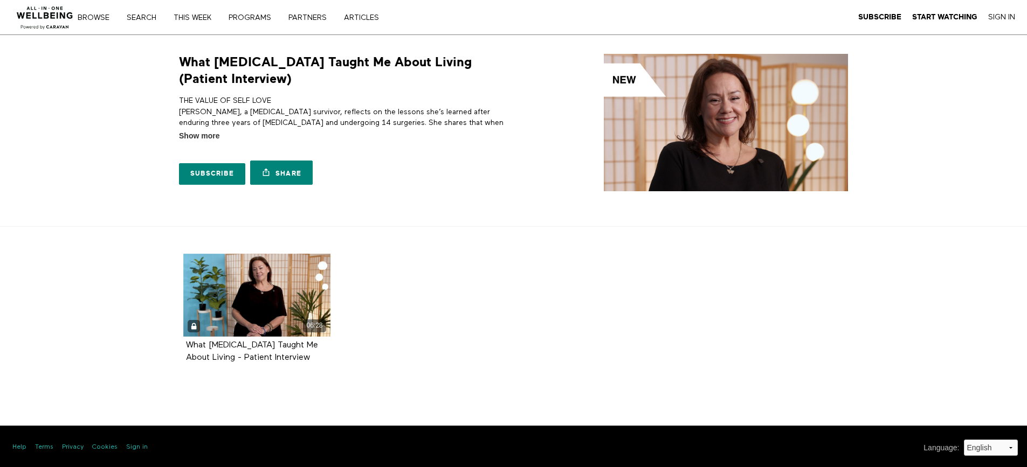 Image resolution: width=1027 pixels, height=467 pixels. What do you see at coordinates (97, 18) in the screenshot?
I see `a: Browse` at bounding box center [97, 18].